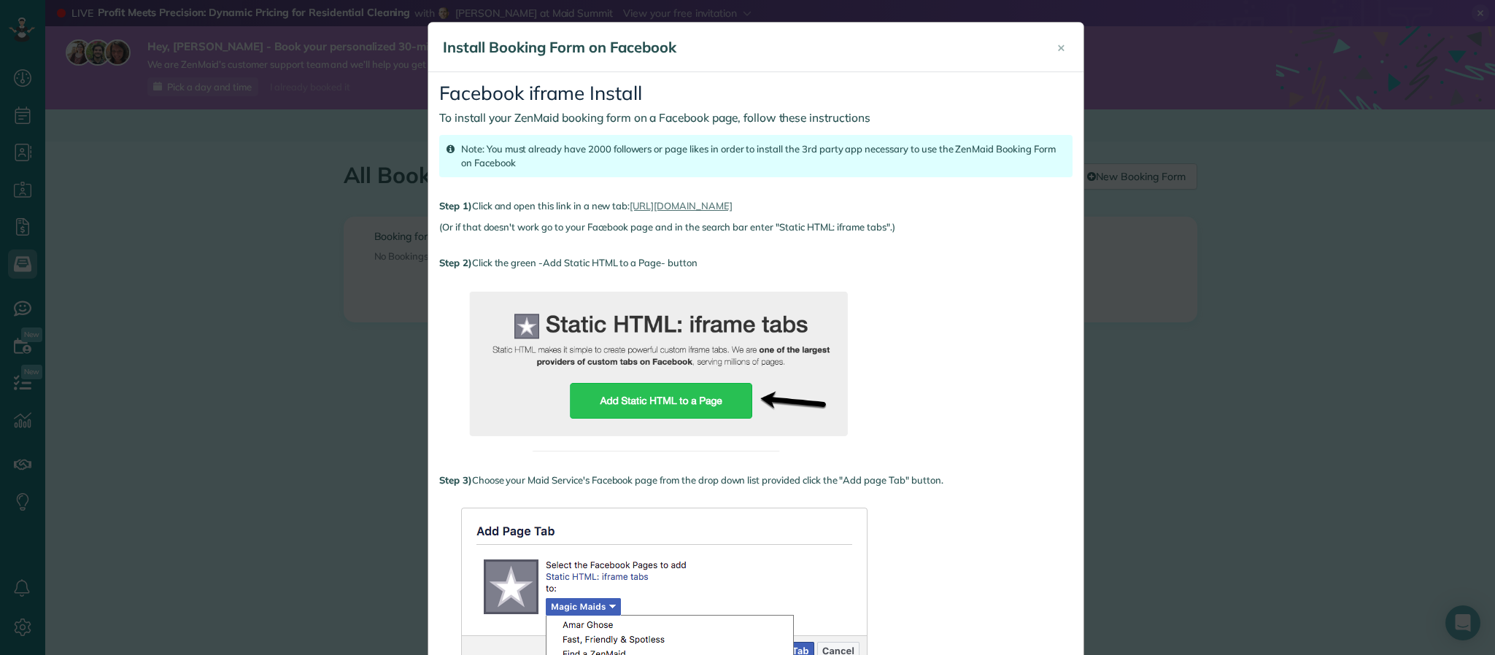 Image resolution: width=1495 pixels, height=655 pixels. Describe the element at coordinates (455, 206) in the screenshot. I see `strong: Step 1)` at that location.